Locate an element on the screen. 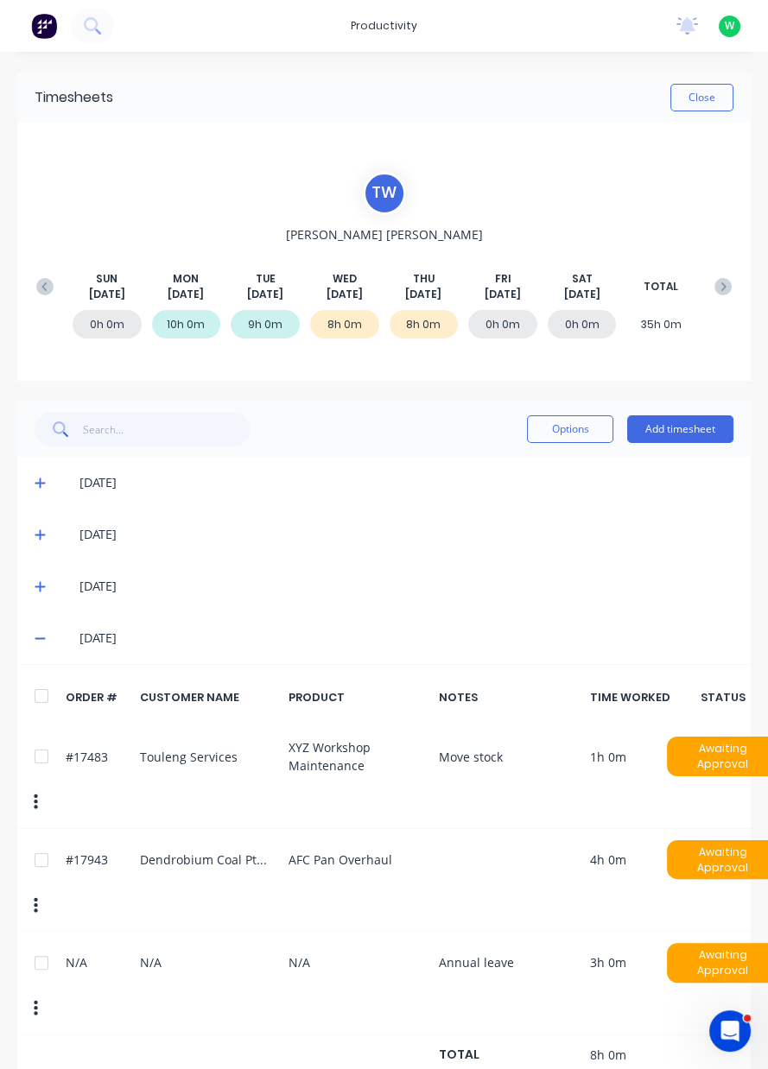 The image size is (768, 1069). div: 35h 0m is located at coordinates (661, 324).